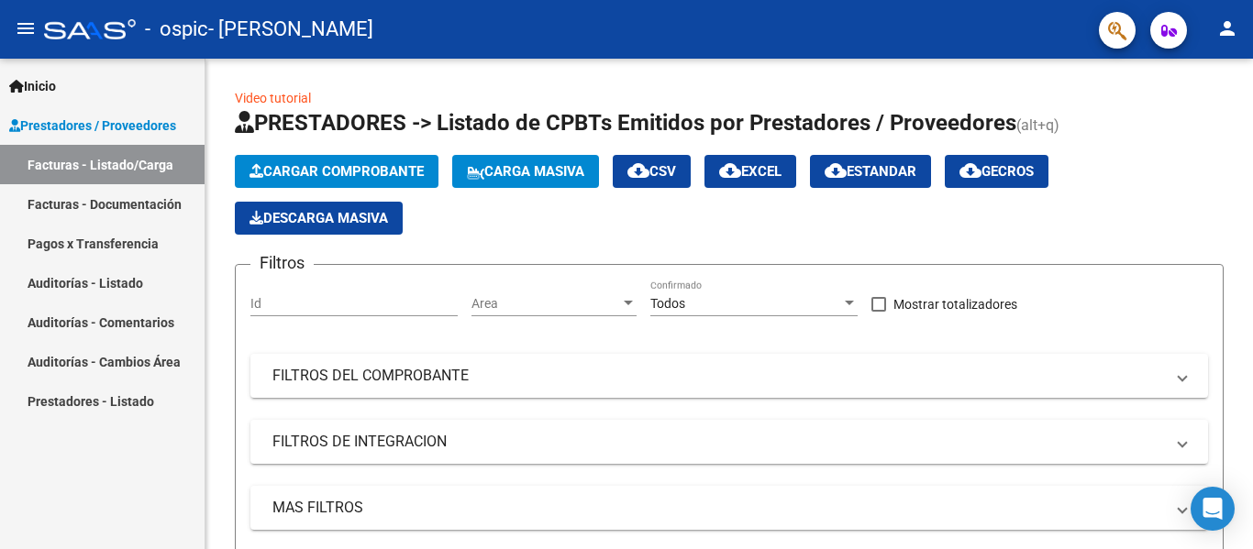  What do you see at coordinates (525, 171) in the screenshot?
I see `span: Carga Masiva` at bounding box center [525, 171].